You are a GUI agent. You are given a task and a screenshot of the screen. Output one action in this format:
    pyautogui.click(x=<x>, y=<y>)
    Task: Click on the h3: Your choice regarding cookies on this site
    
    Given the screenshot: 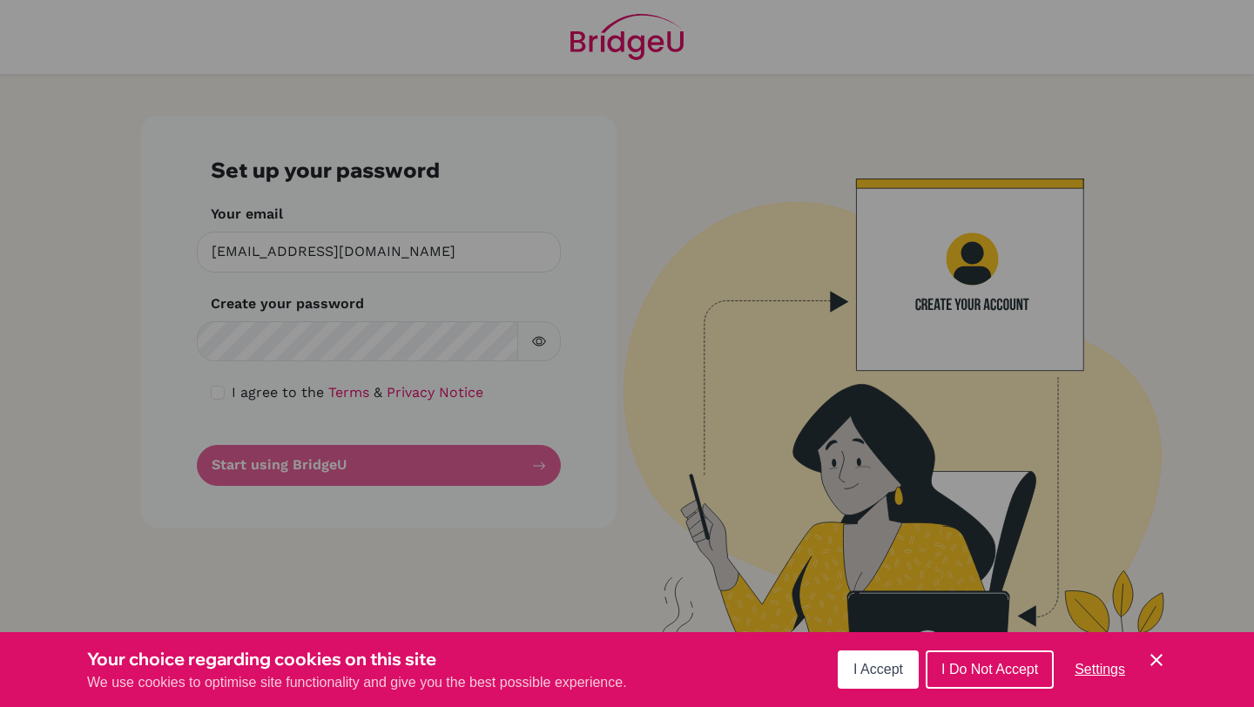 What is the action you would take?
    pyautogui.click(x=357, y=659)
    